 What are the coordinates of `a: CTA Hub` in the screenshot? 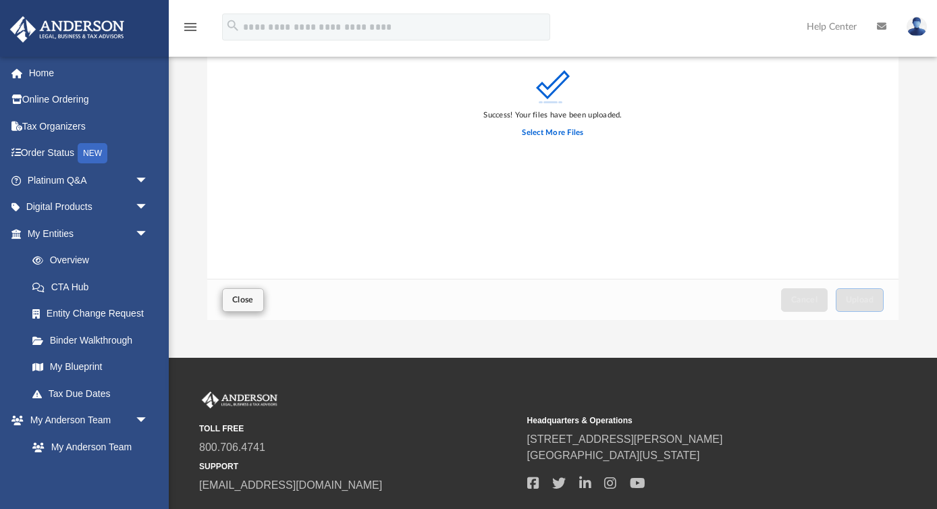 It's located at (94, 287).